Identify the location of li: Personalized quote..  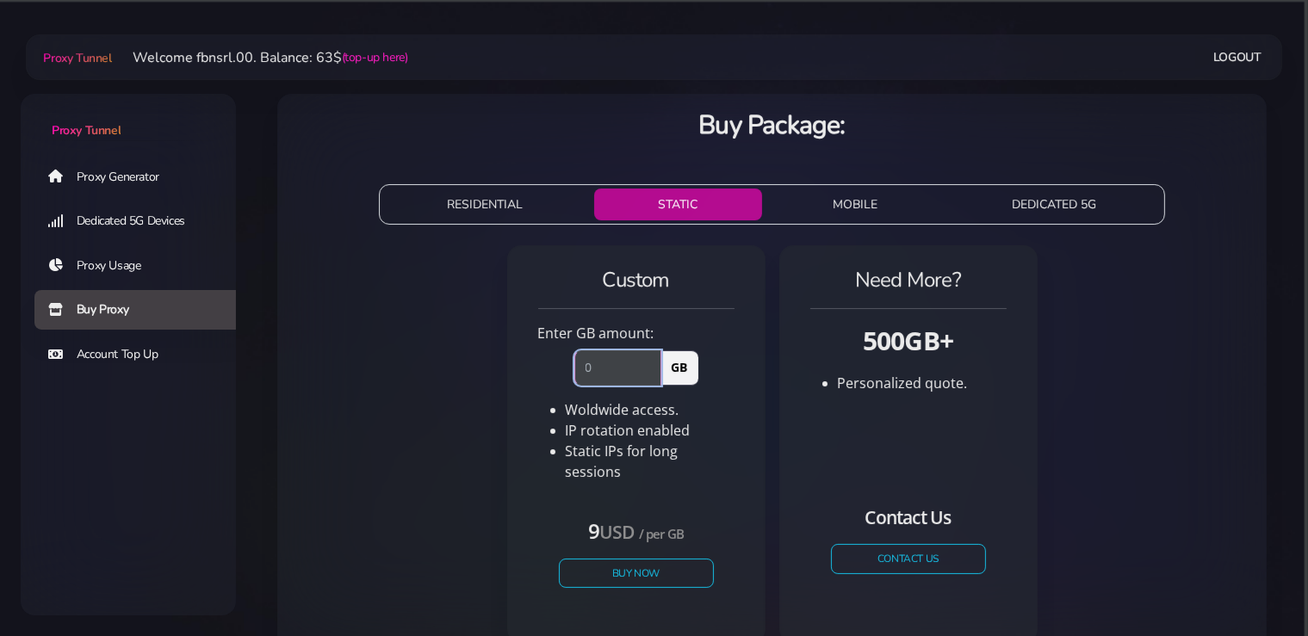
(922, 383).